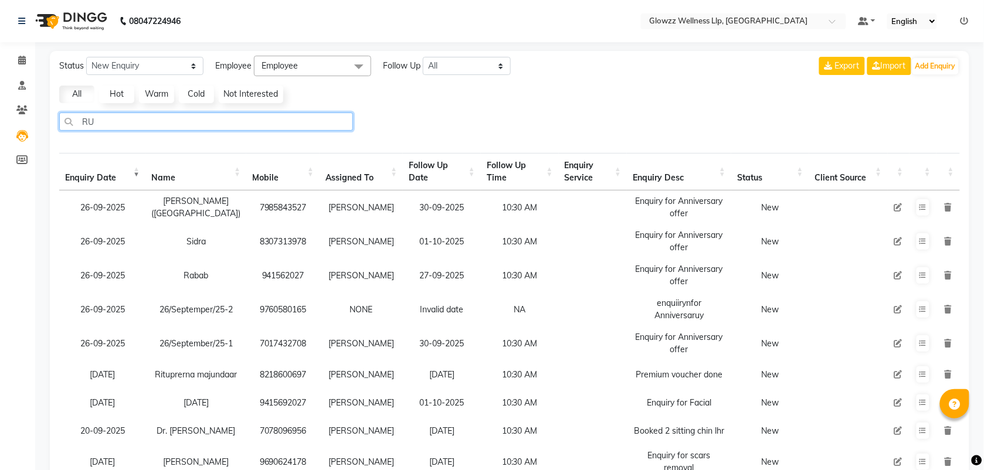 This screenshot has width=984, height=470. Describe the element at coordinates (196, 344) in the screenshot. I see `td: 26/September/25-1` at that location.